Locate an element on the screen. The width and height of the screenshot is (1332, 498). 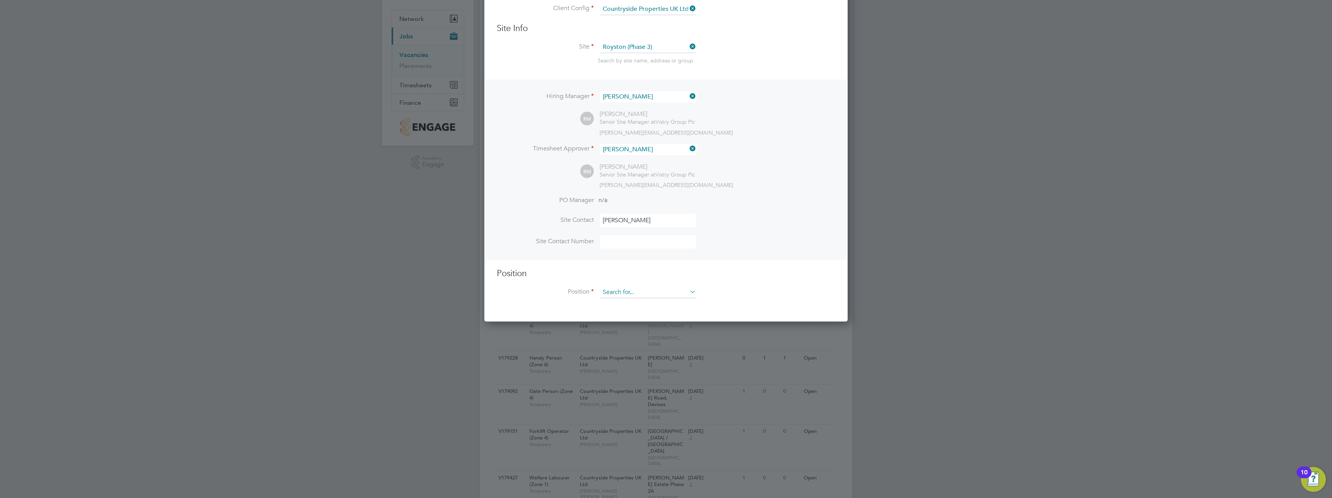
label: Site Contact Number is located at coordinates (545, 241).